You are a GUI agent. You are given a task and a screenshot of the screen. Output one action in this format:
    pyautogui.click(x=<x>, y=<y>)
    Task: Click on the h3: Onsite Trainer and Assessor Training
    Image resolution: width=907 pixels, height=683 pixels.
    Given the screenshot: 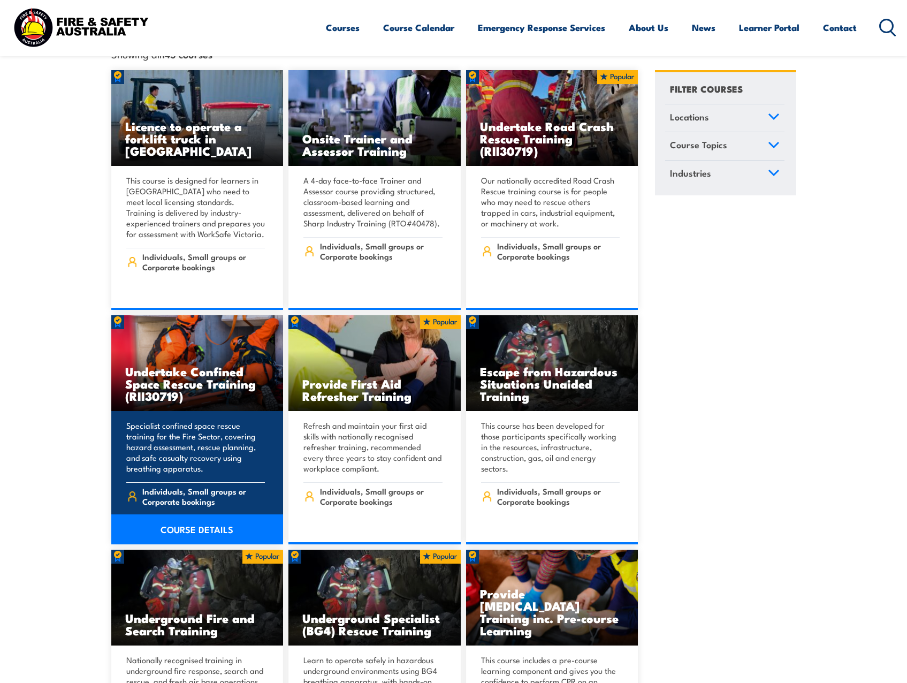 What is the action you would take?
    pyautogui.click(x=375, y=145)
    